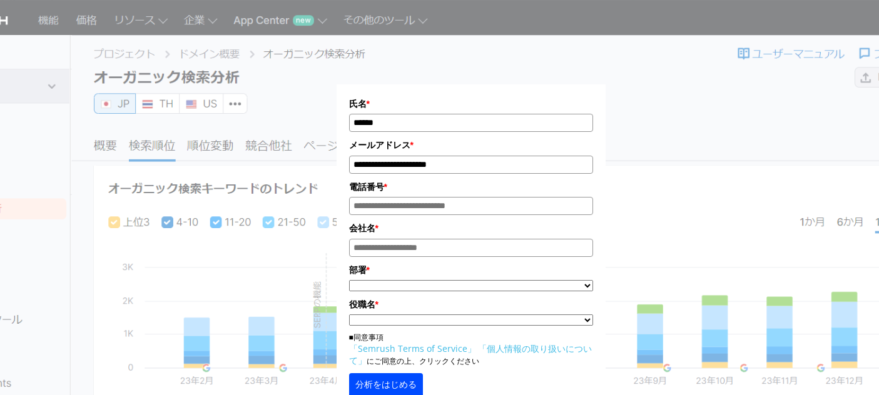 Image resolution: width=879 pixels, height=395 pixels. I want to click on a: 「個人情報の取り扱いについて」, so click(470, 355).